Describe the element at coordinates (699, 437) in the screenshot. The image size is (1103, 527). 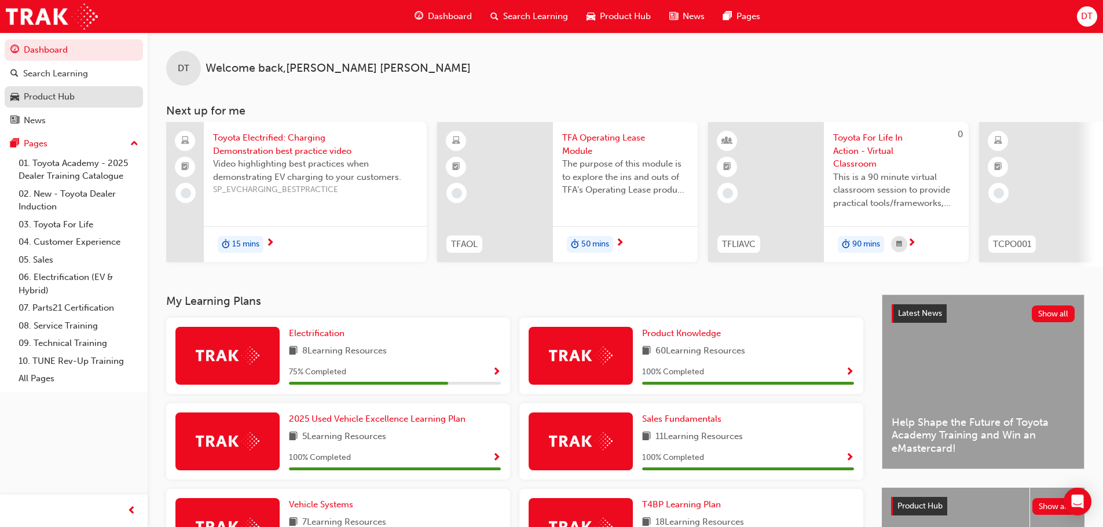
I see `span: 11 Learning Resources` at that location.